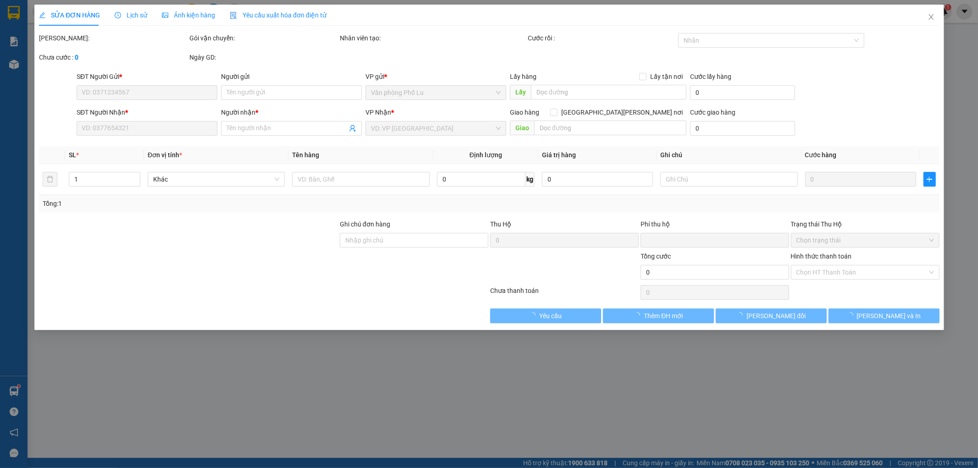 The width and height of the screenshot is (978, 468). What do you see at coordinates (820, 155) in the screenshot?
I see `span: Cước hàng` at bounding box center [820, 155].